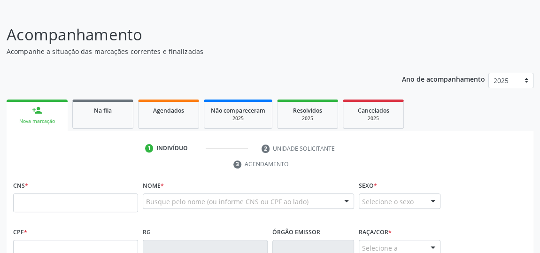 Image resolution: width=540 pixels, height=253 pixels. I want to click on label: Órgão emissor, so click(297, 233).